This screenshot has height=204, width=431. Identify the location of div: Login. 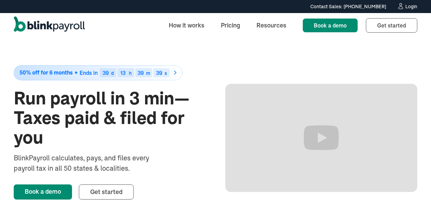
(411, 7).